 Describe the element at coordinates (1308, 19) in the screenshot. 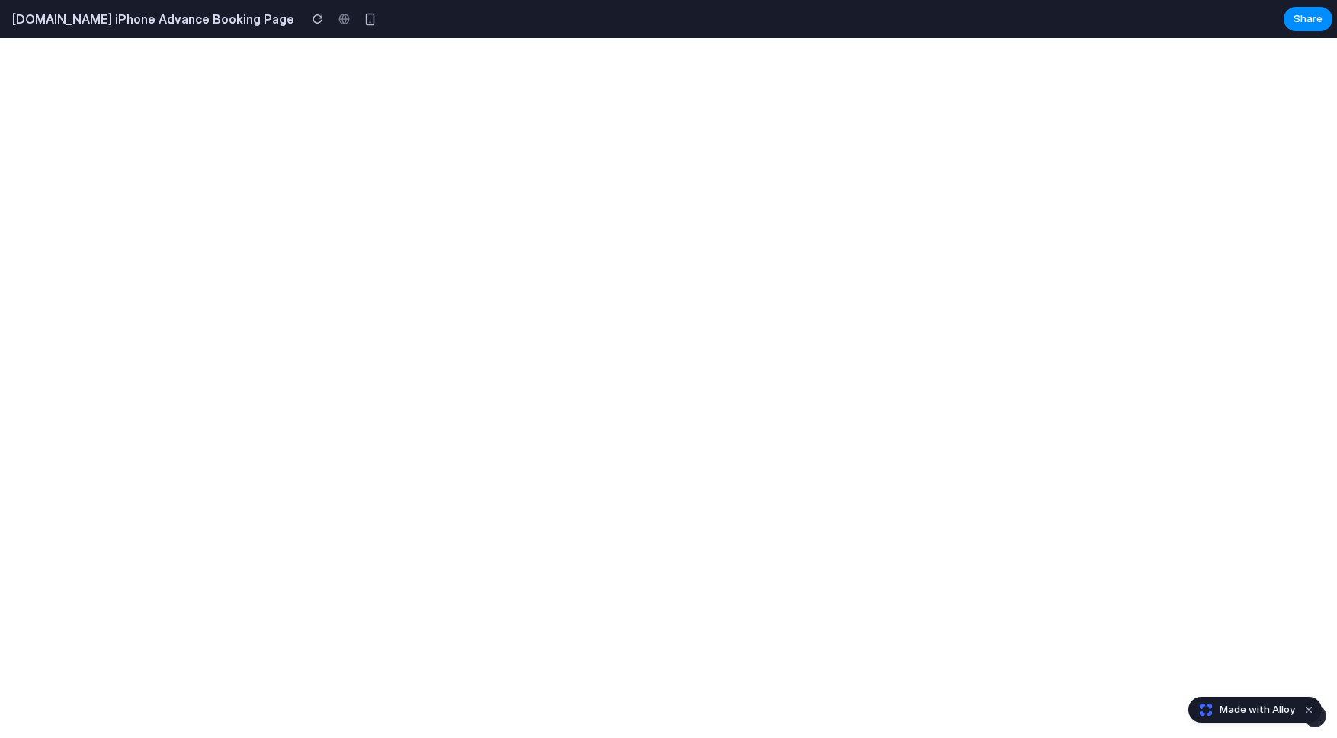

I see `button: Share` at that location.